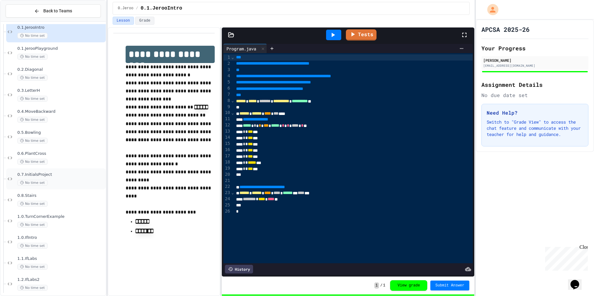 This screenshot has height=296, width=594. I want to click on div: 17, so click(227, 156).